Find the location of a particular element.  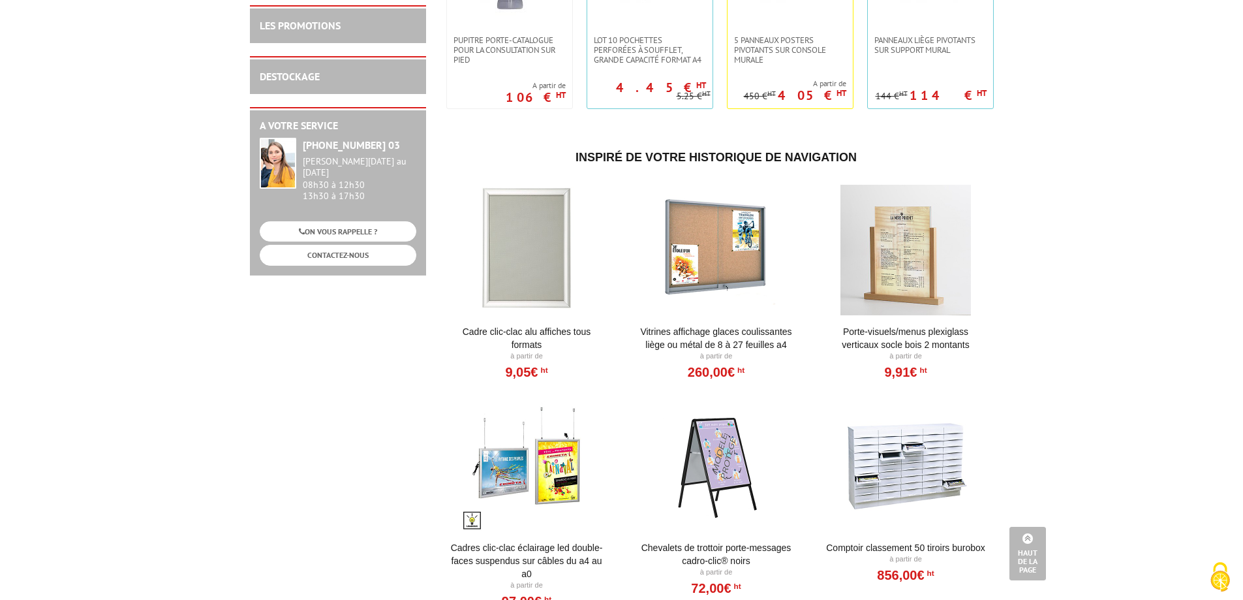

a: Panneaux liège pivotants sur support mural is located at coordinates (930, 45).